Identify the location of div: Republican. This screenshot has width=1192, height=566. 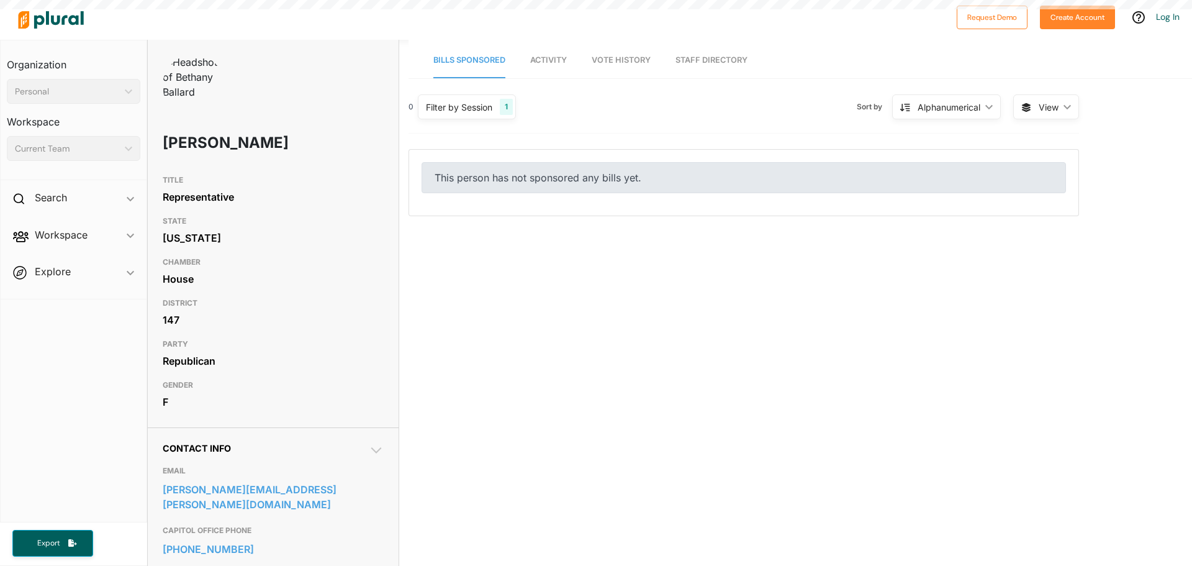
(273, 361).